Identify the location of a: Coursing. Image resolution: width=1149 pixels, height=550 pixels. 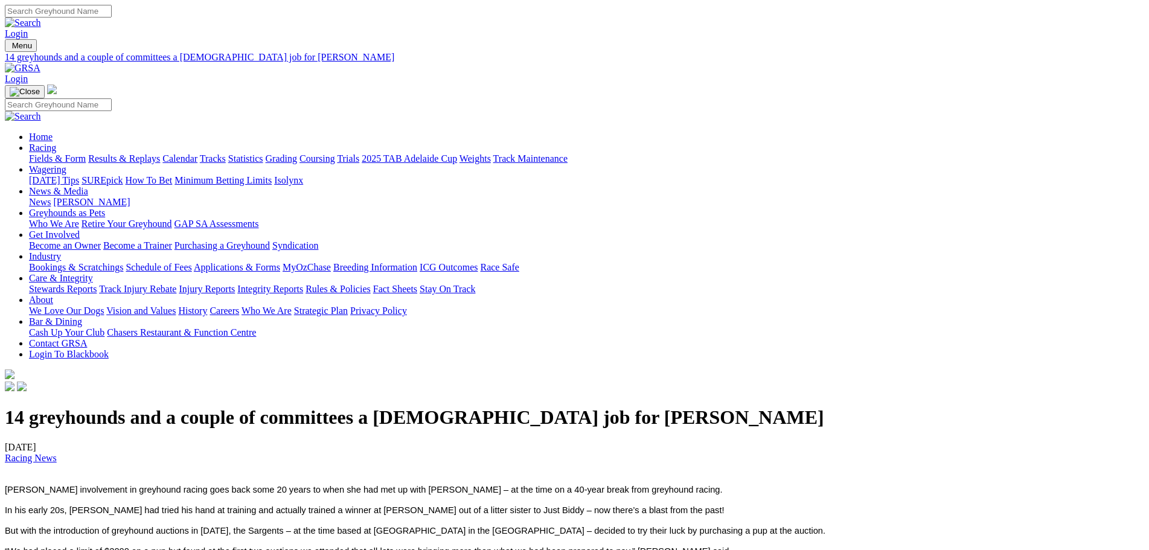
(317, 158).